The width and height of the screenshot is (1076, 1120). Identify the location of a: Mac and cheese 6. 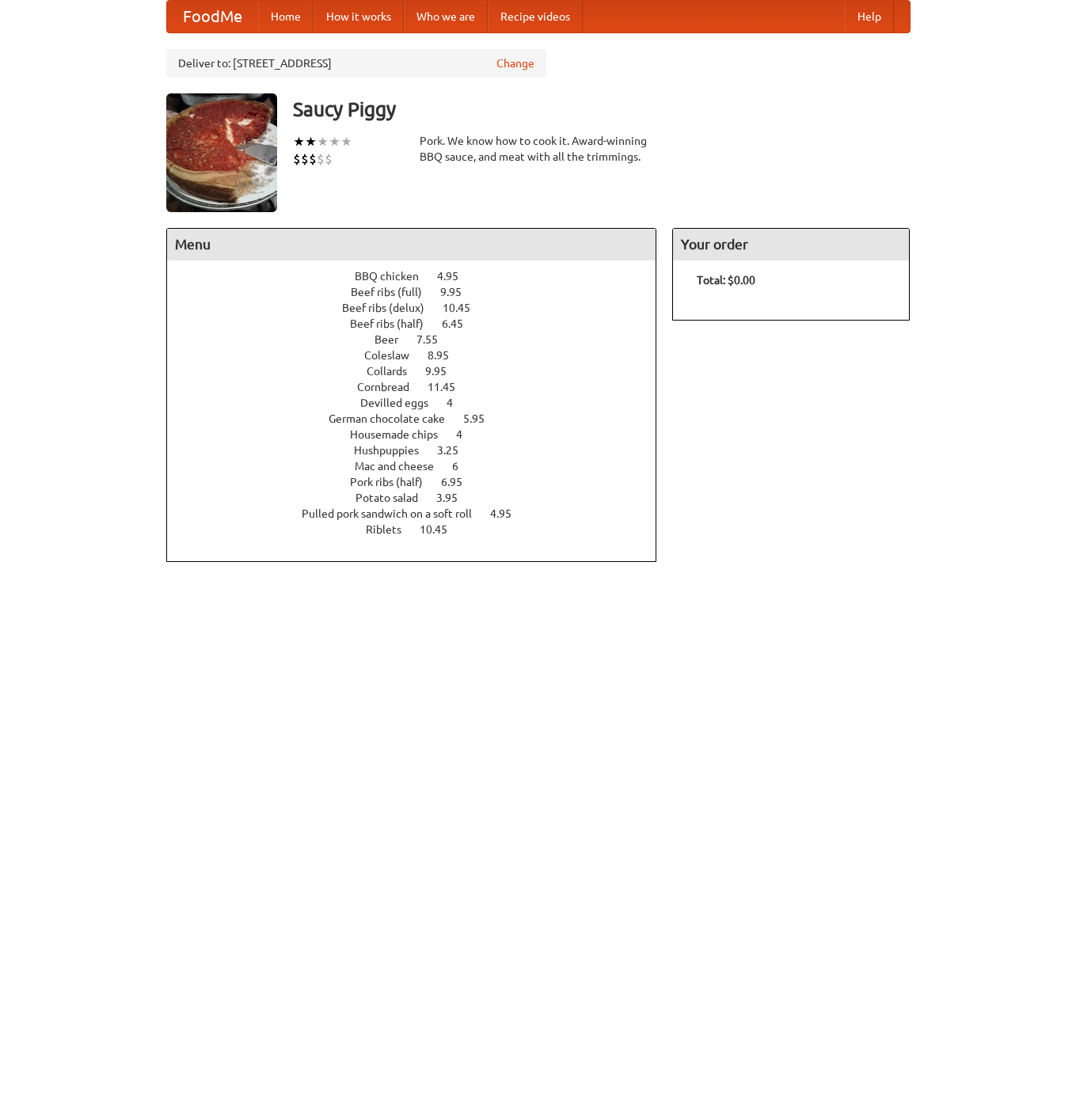
(421, 466).